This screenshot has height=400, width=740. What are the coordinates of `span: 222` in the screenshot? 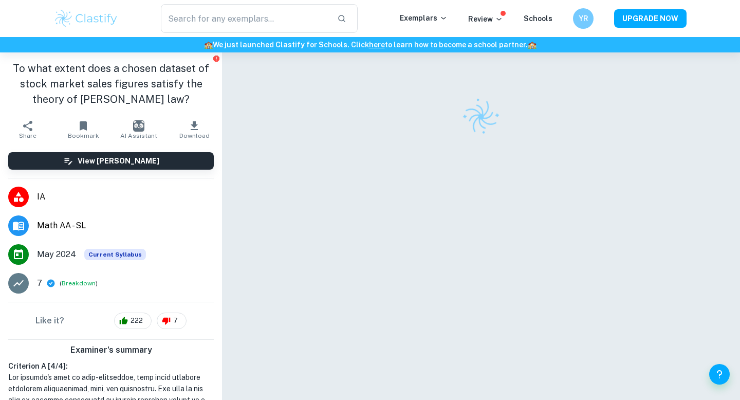 It's located at (137, 321).